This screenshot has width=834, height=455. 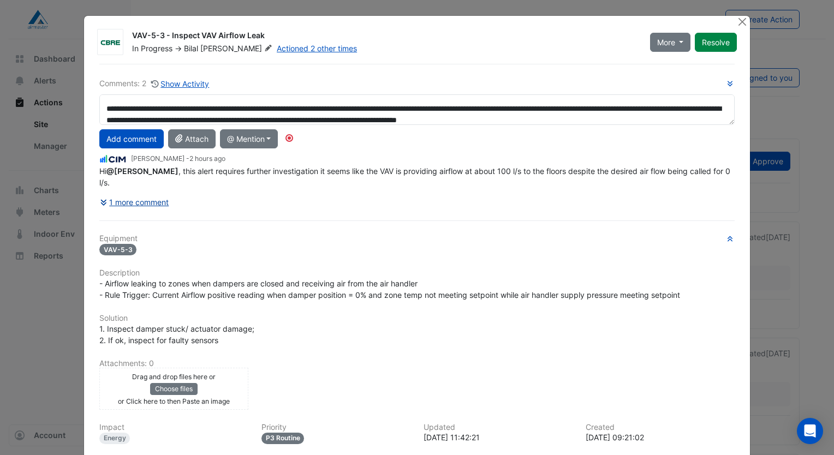 I want to click on span: 2025-09-30 11:42:21, so click(x=207, y=158).